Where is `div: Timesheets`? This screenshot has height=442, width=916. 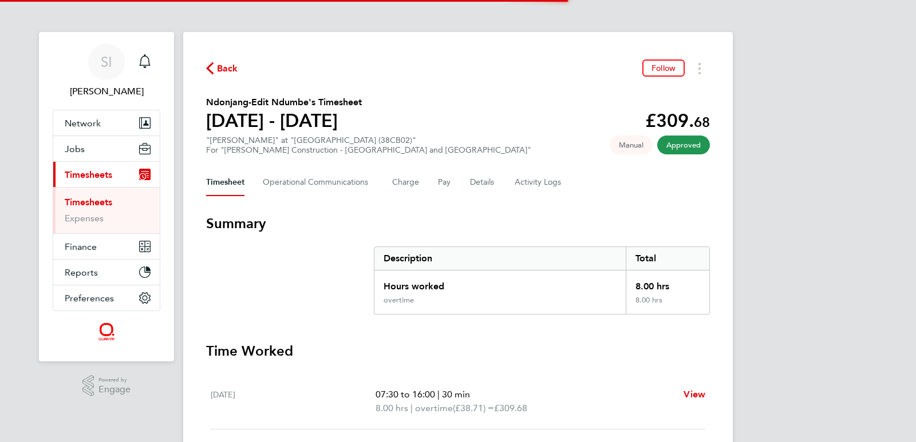
div: Timesheets is located at coordinates (106, 210).